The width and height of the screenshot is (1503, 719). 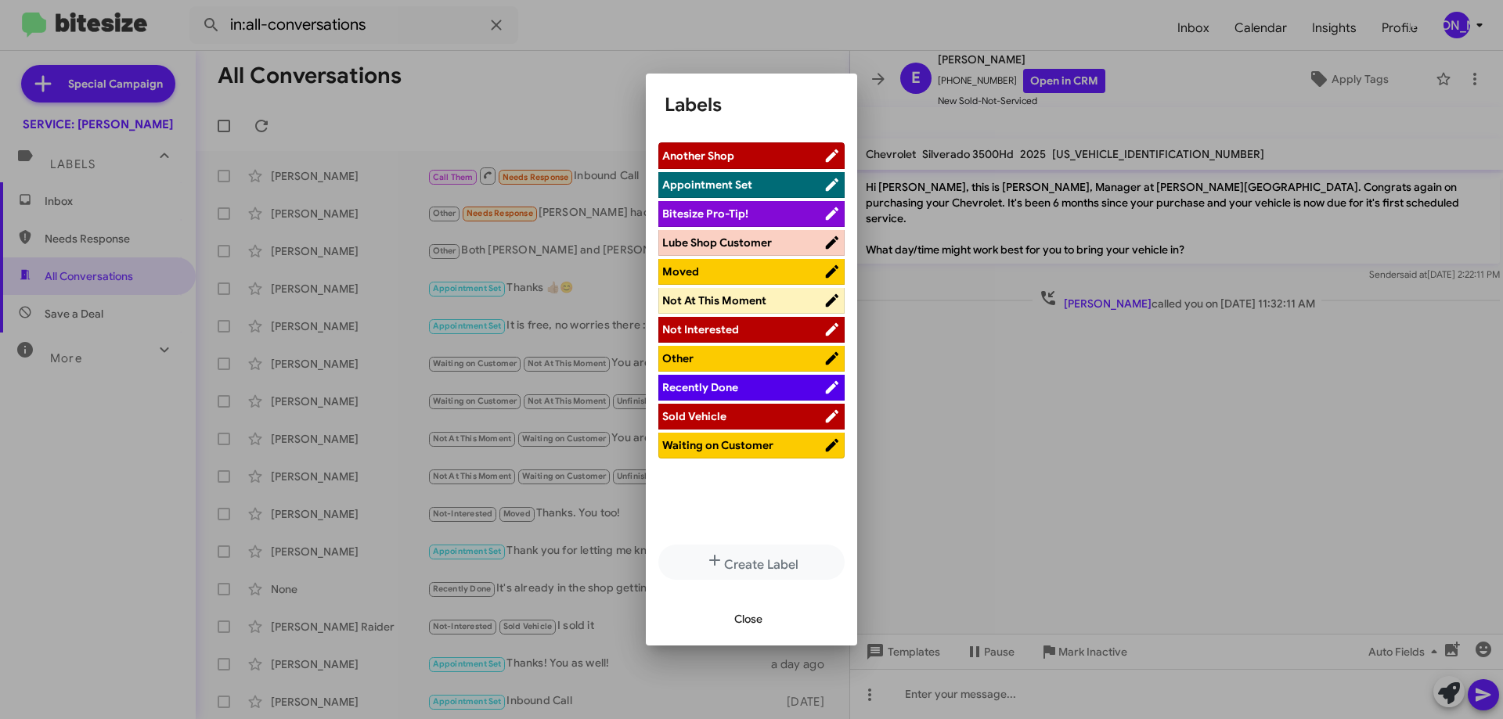 I want to click on span: Recently Done, so click(x=700, y=387).